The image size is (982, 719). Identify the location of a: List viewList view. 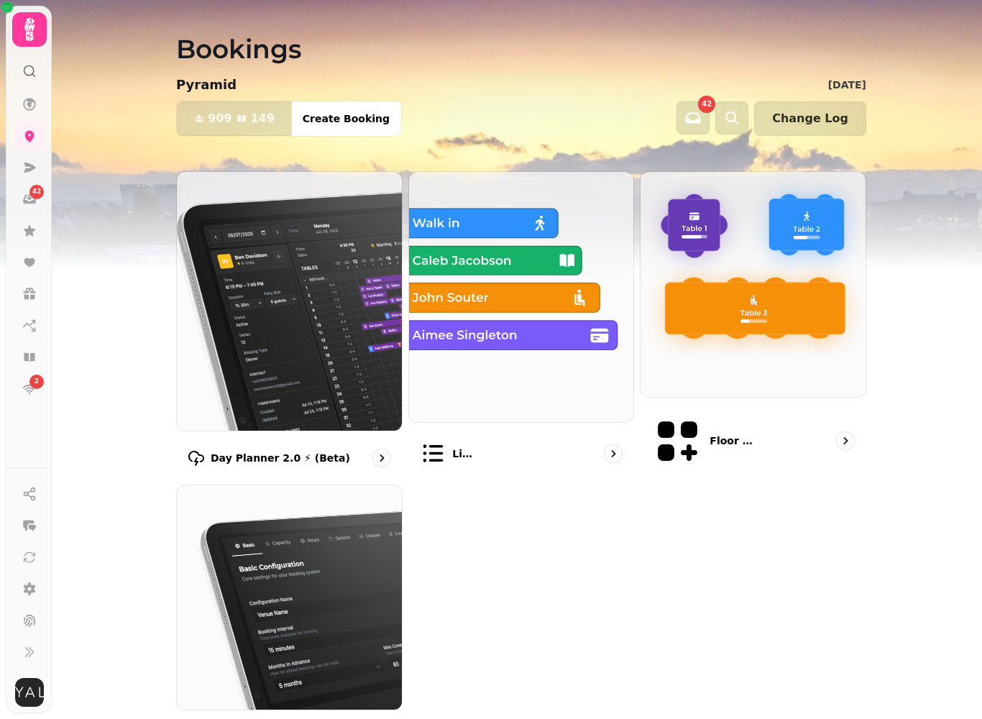
(521, 325).